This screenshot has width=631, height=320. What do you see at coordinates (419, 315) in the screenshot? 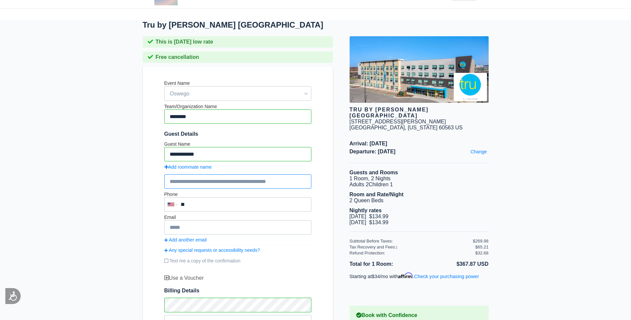
I see `b: Book with Confidence` at bounding box center [419, 315].